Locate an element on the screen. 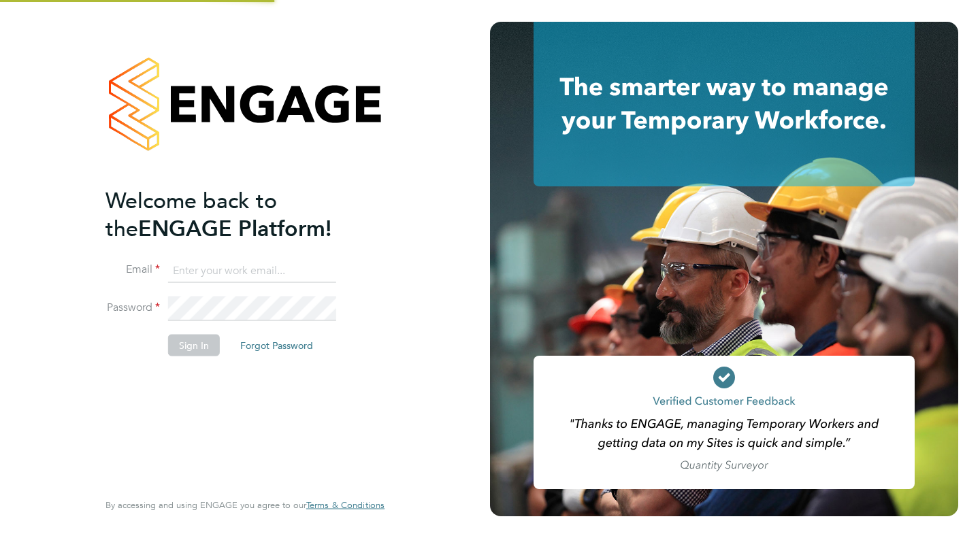  span: Welcome back to the is located at coordinates (191, 214).